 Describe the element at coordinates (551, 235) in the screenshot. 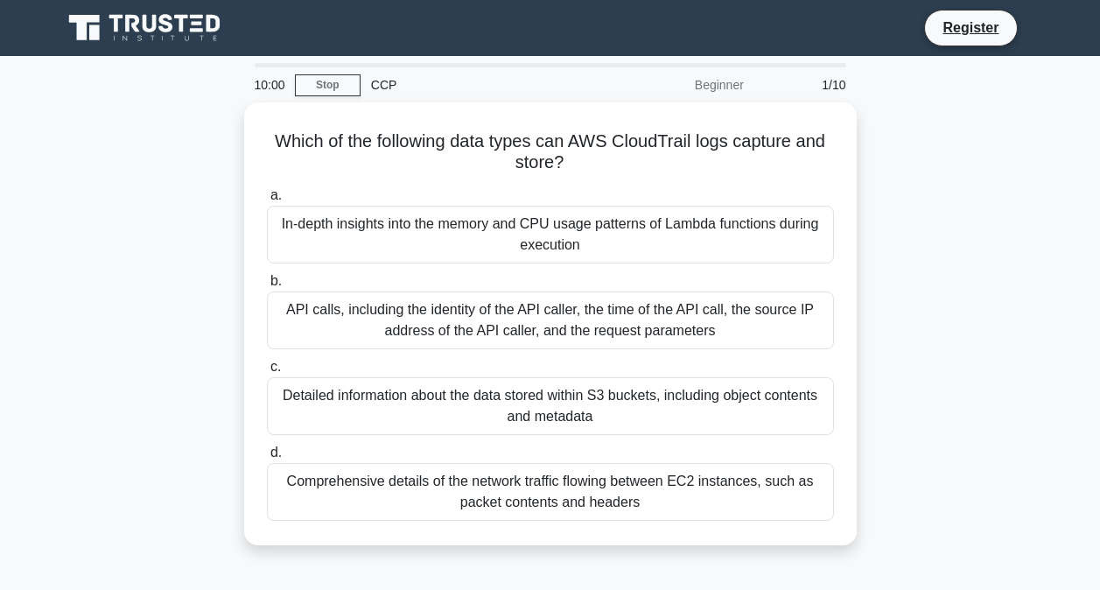

I see `div: In-depth insights into the memory and CPU usage patterns of Lambda functions during execution` at that location.